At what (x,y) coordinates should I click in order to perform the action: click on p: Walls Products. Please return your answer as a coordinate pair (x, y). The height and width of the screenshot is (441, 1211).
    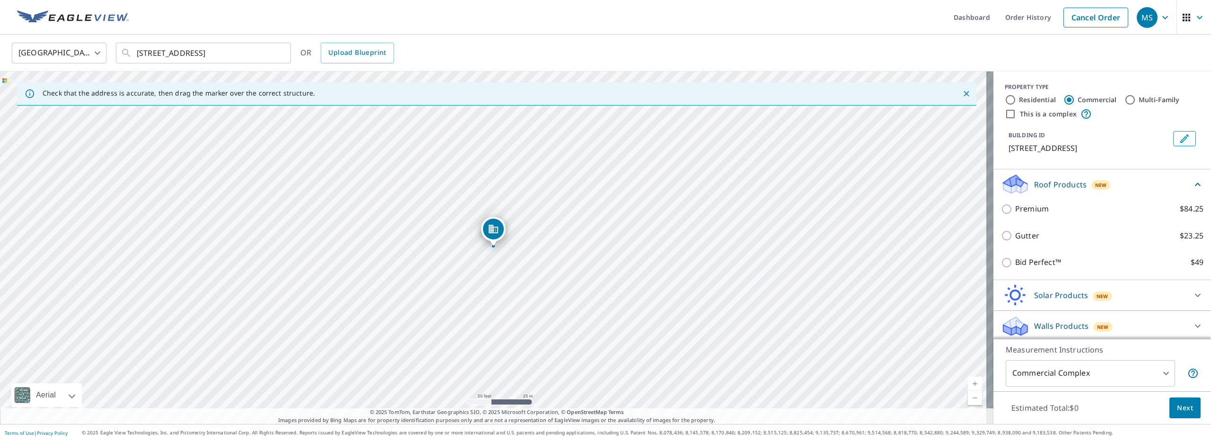
    Looking at the image, I should click on (1061, 326).